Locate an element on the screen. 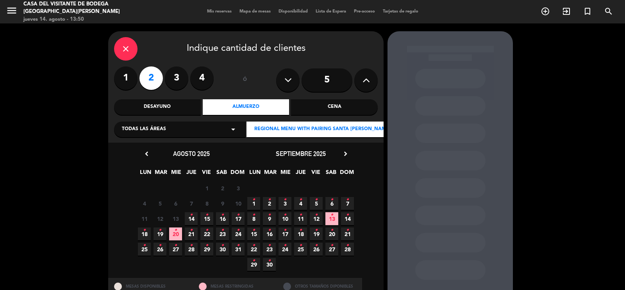  div: Indique cantidad de clientes is located at coordinates (246, 49).